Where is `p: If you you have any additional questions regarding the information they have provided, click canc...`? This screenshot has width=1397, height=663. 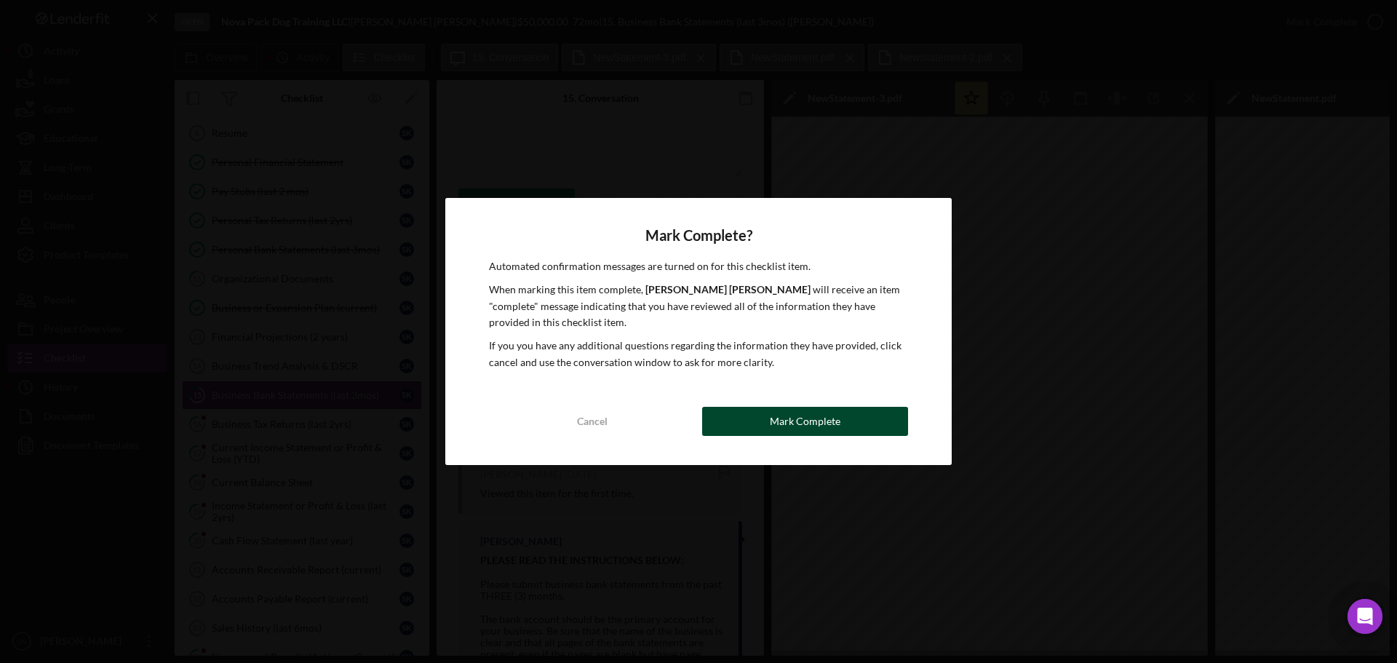 p: If you you have any additional questions regarding the information they have provided, click canc... is located at coordinates (698, 353).